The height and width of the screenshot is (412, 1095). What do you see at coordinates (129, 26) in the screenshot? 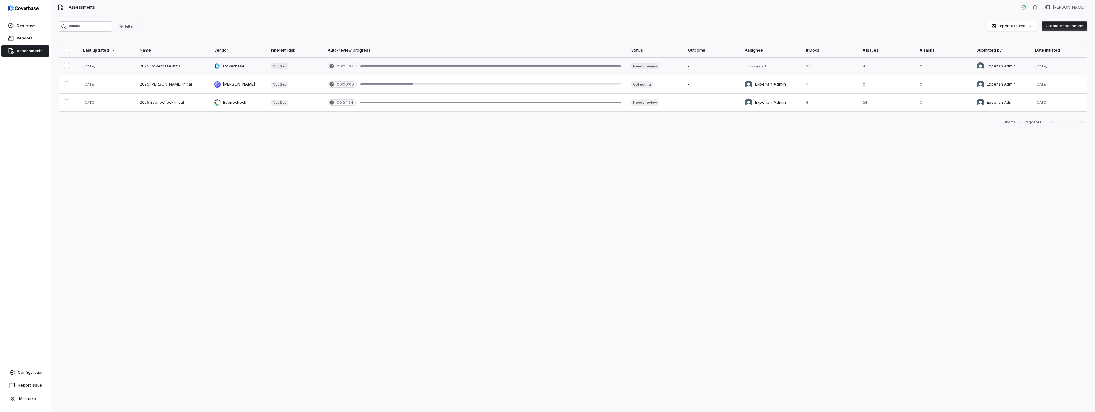
I see `span: Filter` at bounding box center [129, 26].